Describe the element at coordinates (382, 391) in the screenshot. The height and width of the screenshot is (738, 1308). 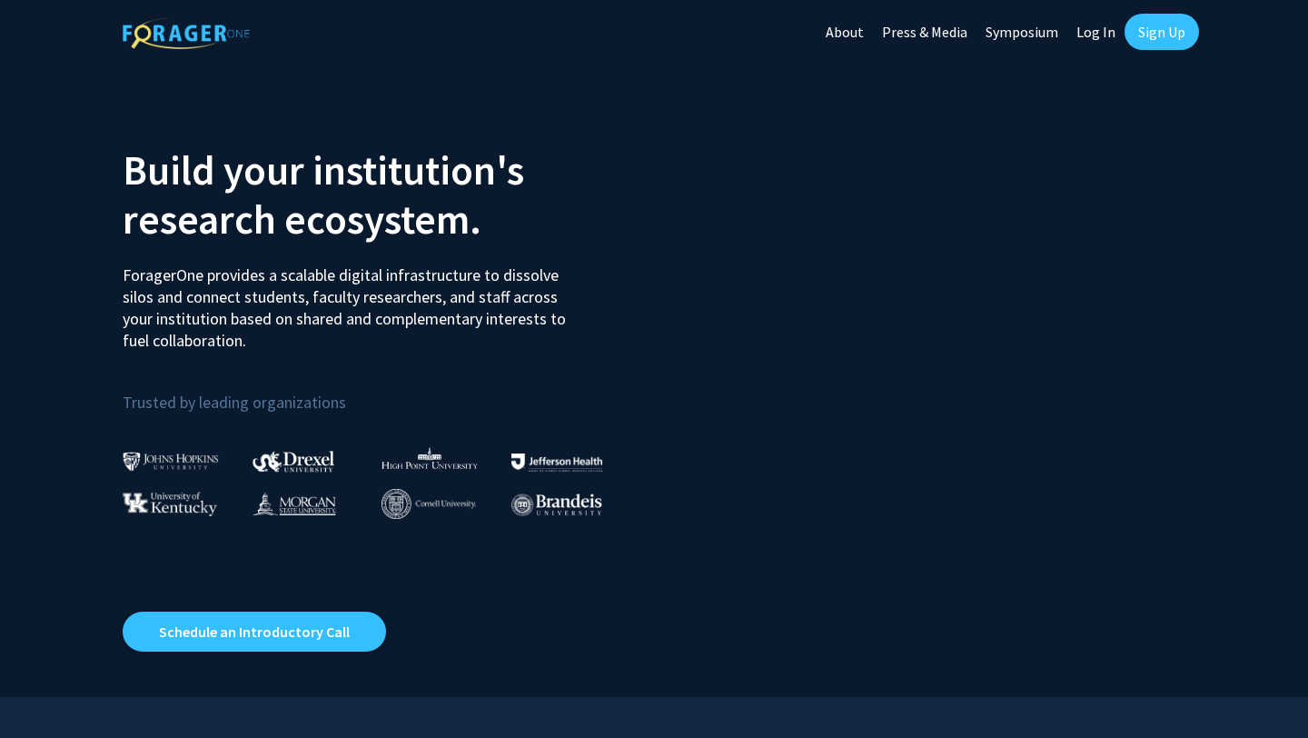
I see `p: Trusted by leading organizations` at that location.